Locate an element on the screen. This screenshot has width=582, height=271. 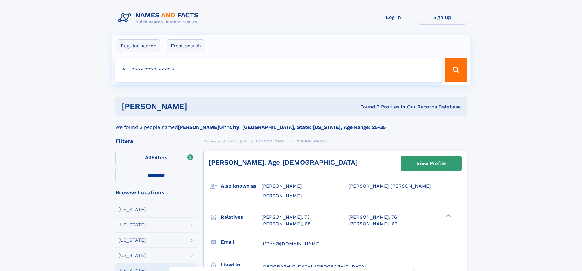
input: search input is located at coordinates (278, 70).